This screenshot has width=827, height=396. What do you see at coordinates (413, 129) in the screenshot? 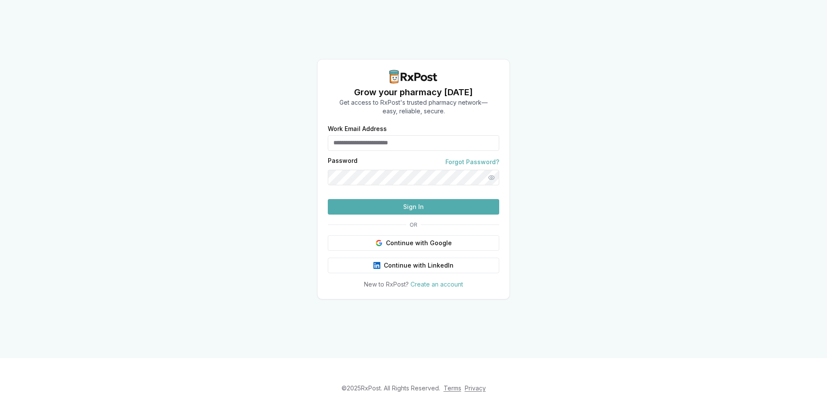
I see `label: Work Email Address` at bounding box center [413, 129].